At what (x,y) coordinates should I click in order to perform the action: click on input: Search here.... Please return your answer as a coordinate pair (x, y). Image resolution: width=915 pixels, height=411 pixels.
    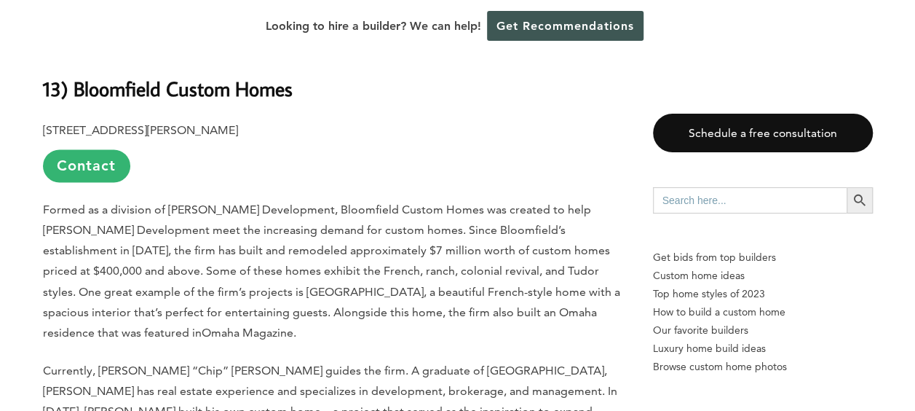
    Looking at the image, I should click on (750, 200).